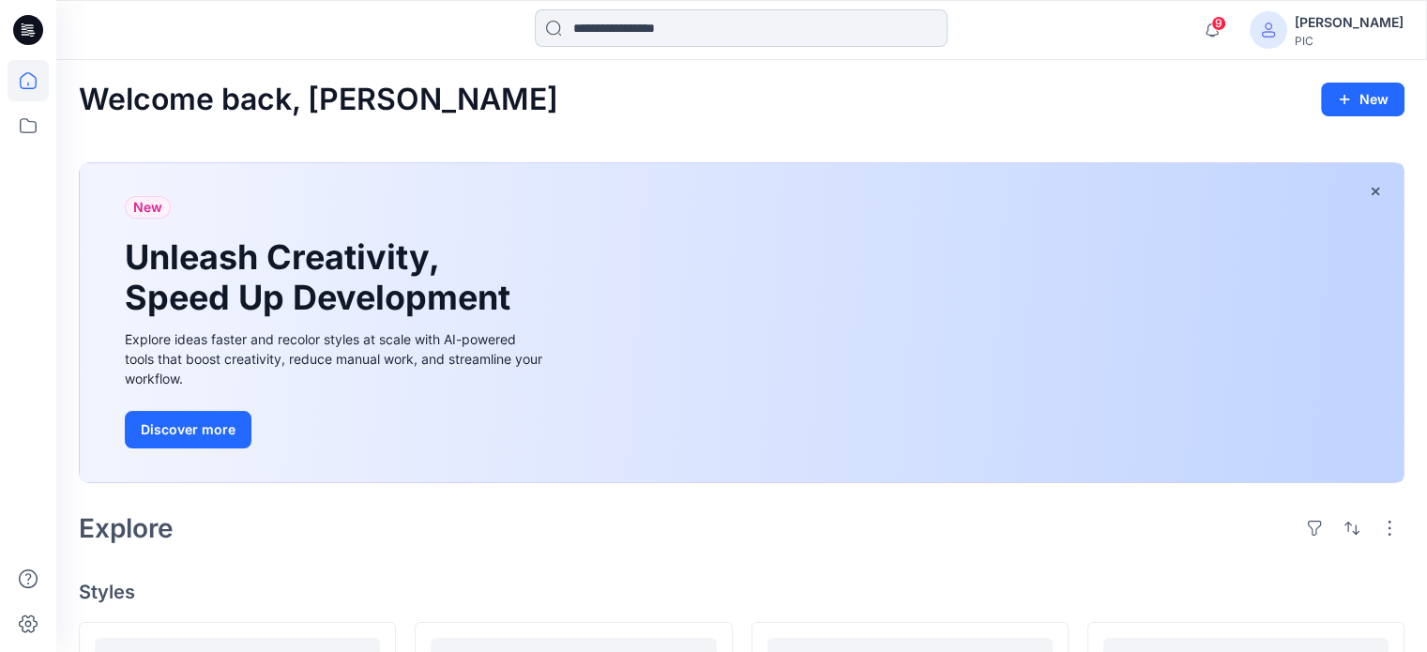 The image size is (1427, 652). What do you see at coordinates (1269, 30) in the screenshot?
I see `svg: avatar` at bounding box center [1269, 30].